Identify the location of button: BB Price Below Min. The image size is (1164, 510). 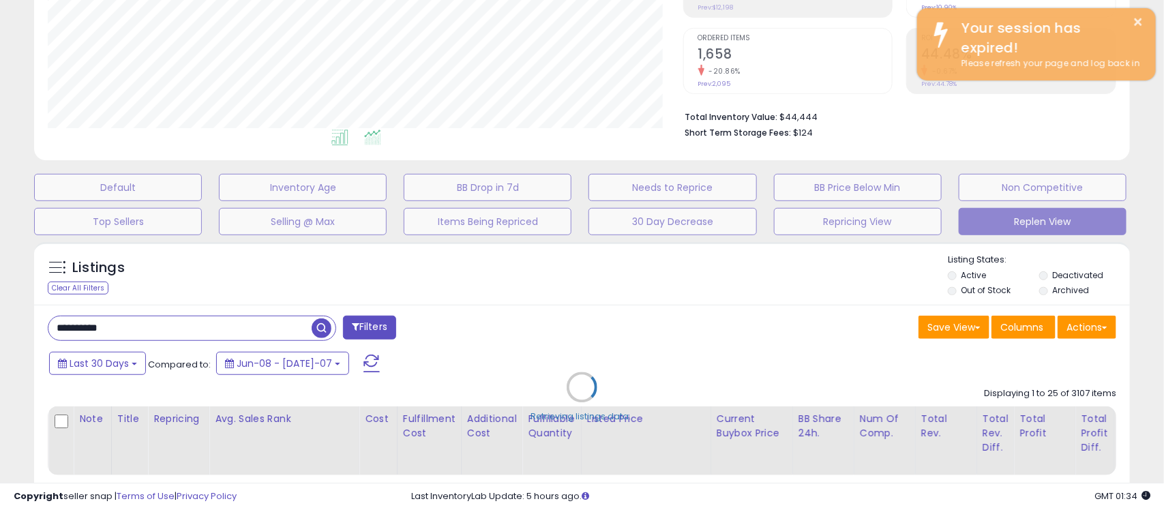
(858, 188).